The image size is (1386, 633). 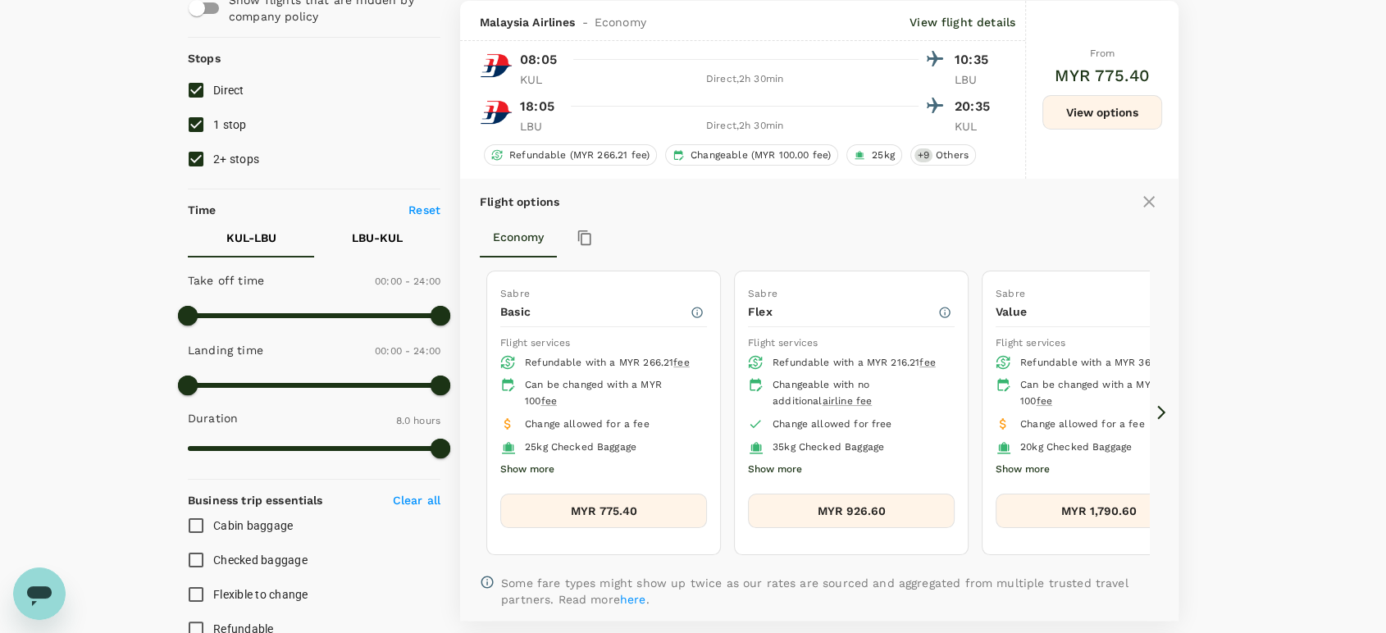 What do you see at coordinates (226, 281) in the screenshot?
I see `p: Take off time` at bounding box center [226, 281].